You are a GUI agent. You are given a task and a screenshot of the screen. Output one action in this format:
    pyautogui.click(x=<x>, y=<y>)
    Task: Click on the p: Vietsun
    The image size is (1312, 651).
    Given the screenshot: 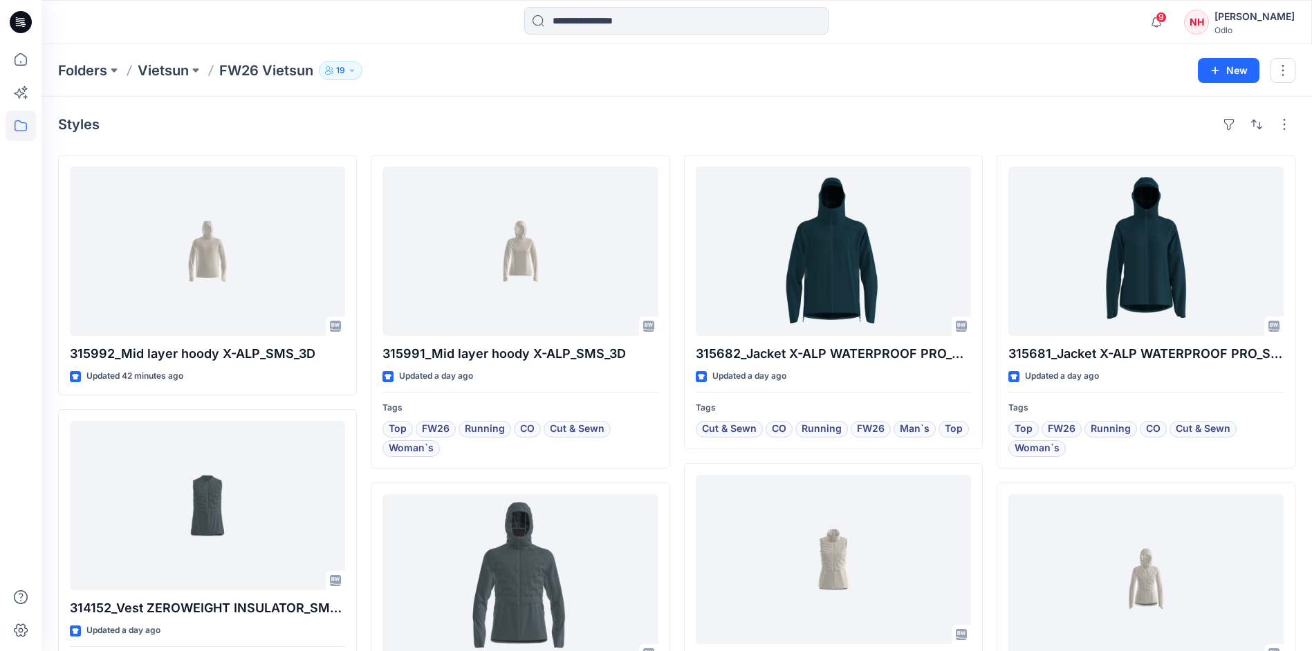 What is the action you would take?
    pyautogui.click(x=163, y=71)
    